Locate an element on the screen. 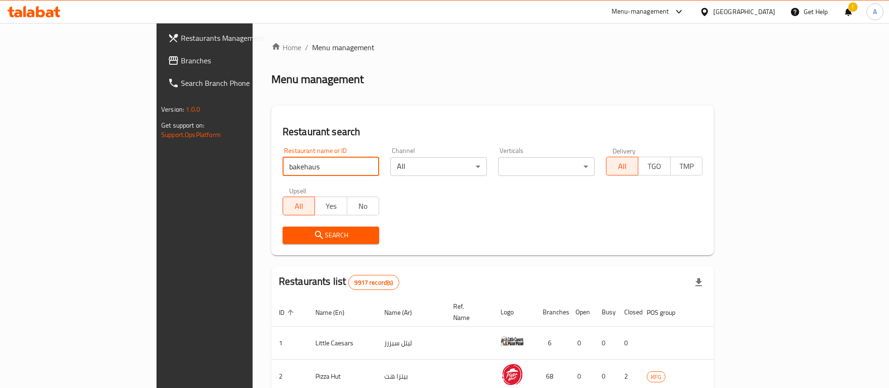 The height and width of the screenshot is (388, 889). div: All is located at coordinates (439, 166).